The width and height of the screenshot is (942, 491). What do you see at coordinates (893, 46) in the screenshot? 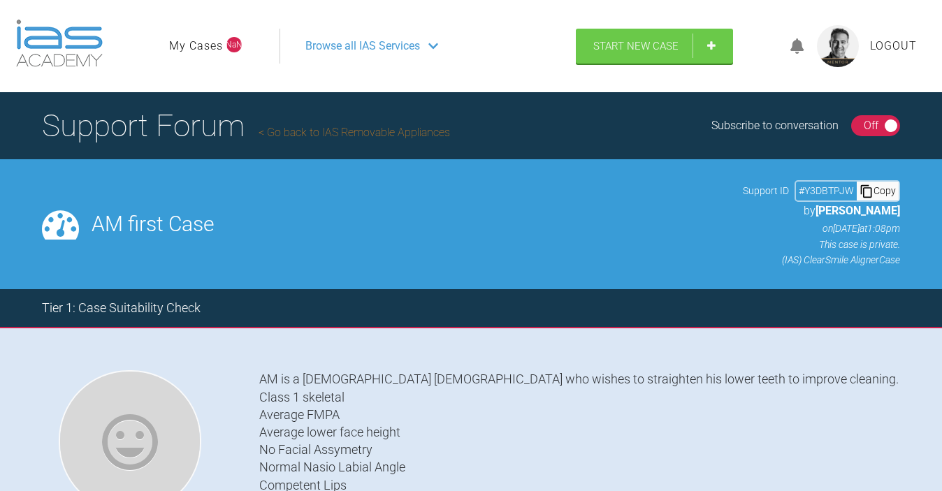
I see `a: Logout` at bounding box center [893, 46].